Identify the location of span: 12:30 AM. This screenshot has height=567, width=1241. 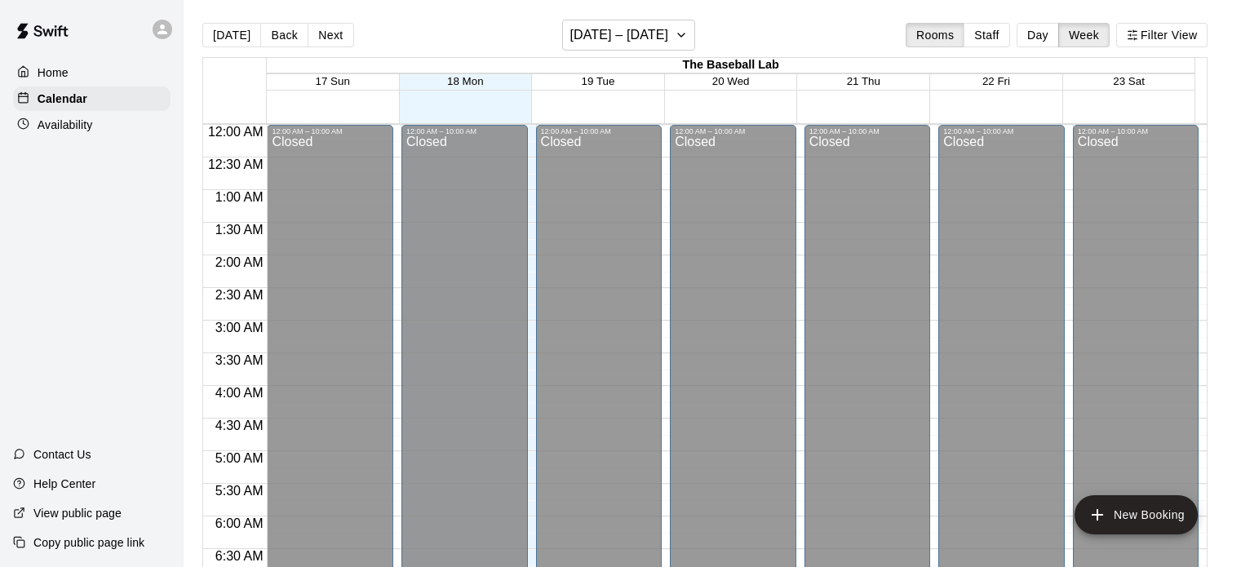
(236, 164).